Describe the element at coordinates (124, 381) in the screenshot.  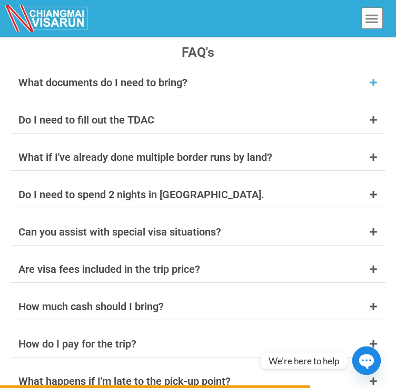
I see `div: What happens if I'm late to the pick-up point?` at that location.